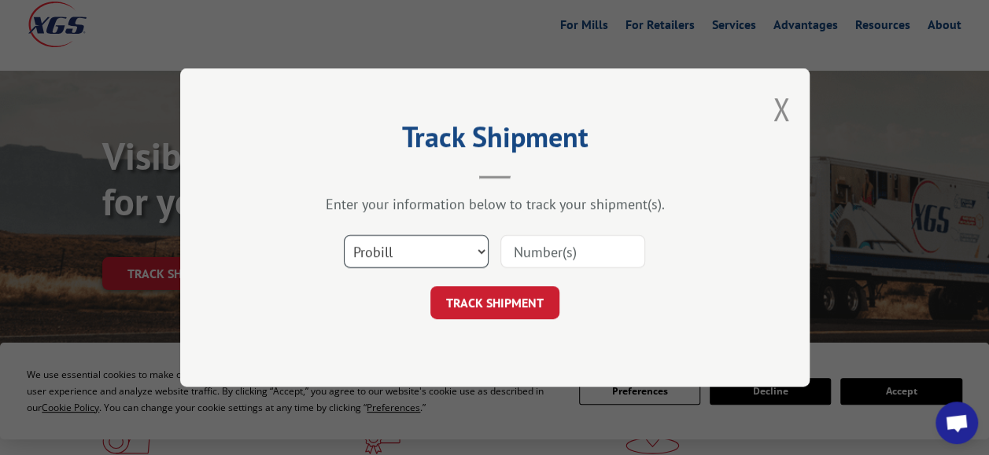 This screenshot has height=455, width=989. Describe the element at coordinates (495, 204) in the screenshot. I see `div: Enter your information below to track your shipment(s).` at that location.